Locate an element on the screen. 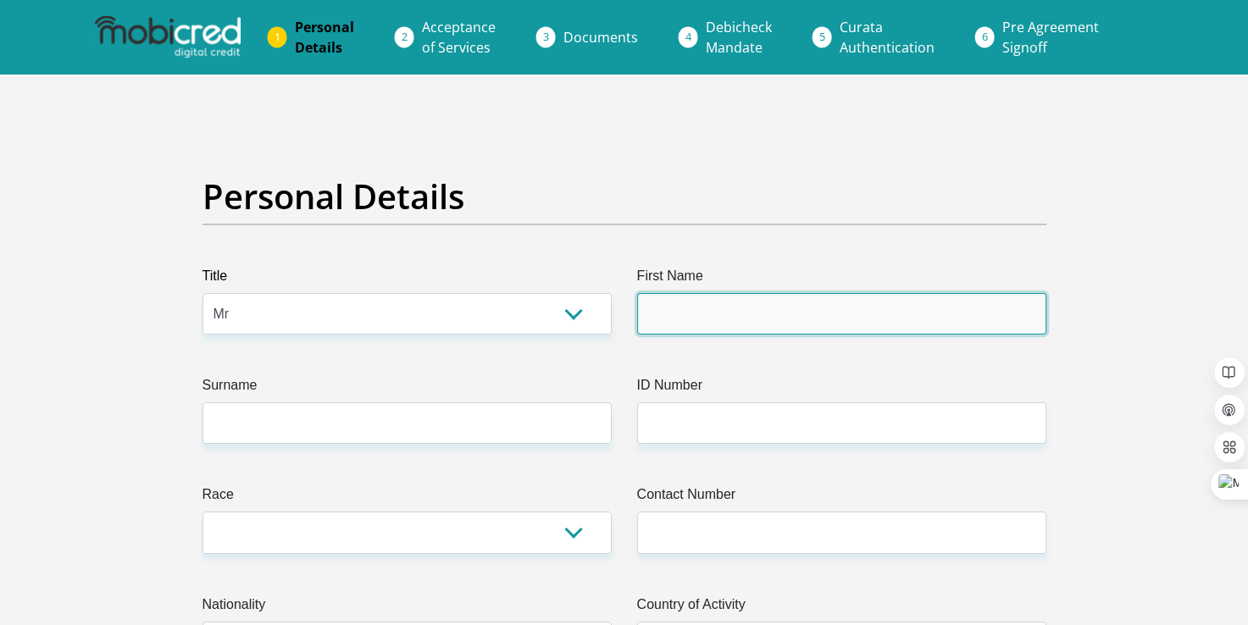  span: Documents is located at coordinates (601, 37).